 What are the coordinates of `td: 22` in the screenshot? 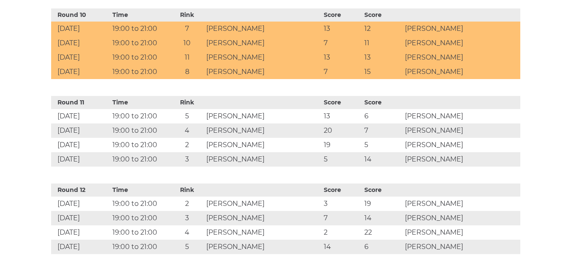 It's located at (383, 232).